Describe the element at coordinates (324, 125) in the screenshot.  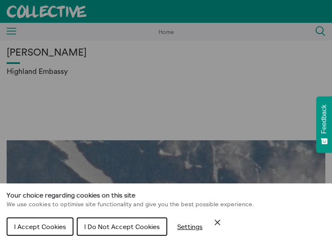
I see `button: Feedback - Show survey` at that location.